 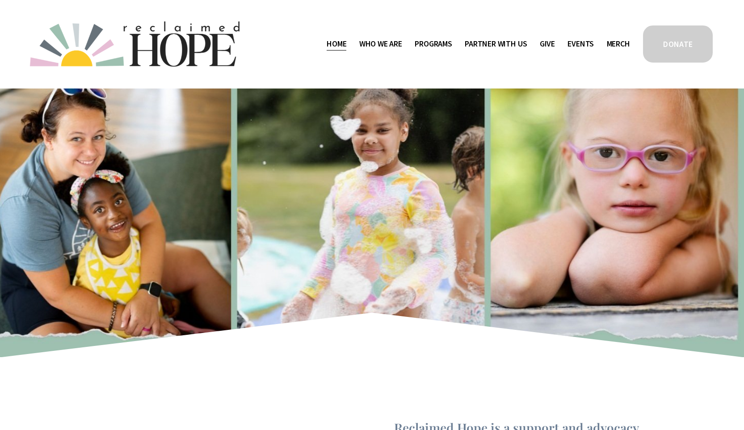 I want to click on img: Reclaimed Hope Initiative, so click(x=135, y=44).